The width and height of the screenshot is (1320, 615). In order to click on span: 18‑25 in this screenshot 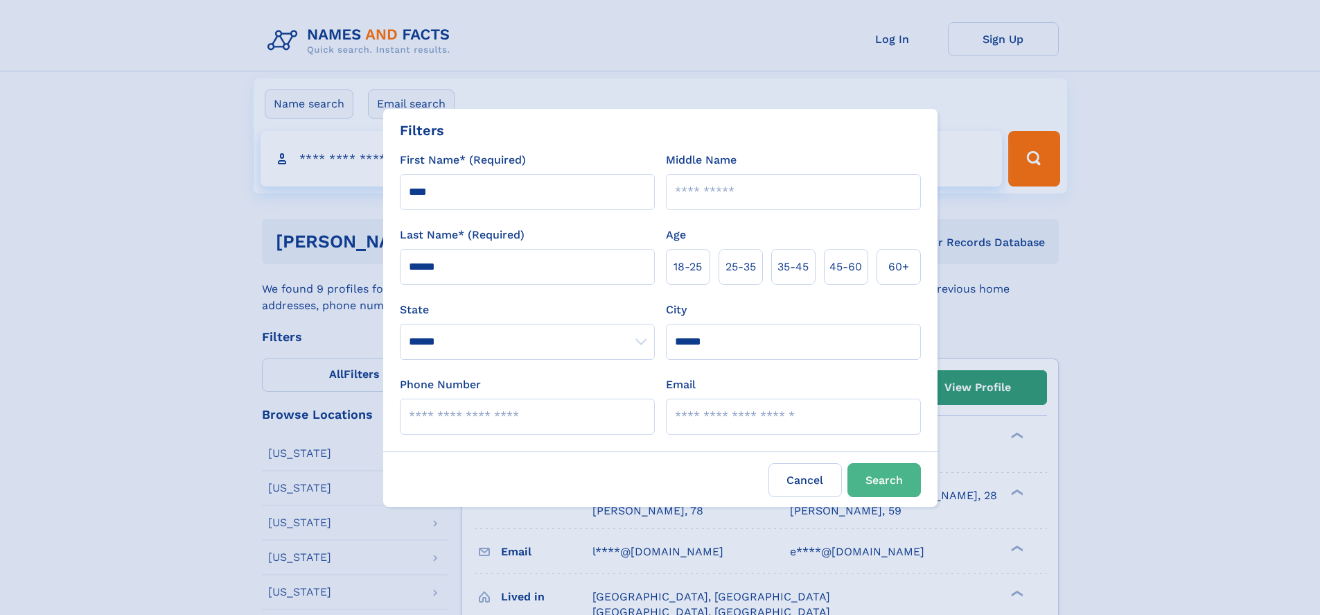, I will do `click(687, 267)`.